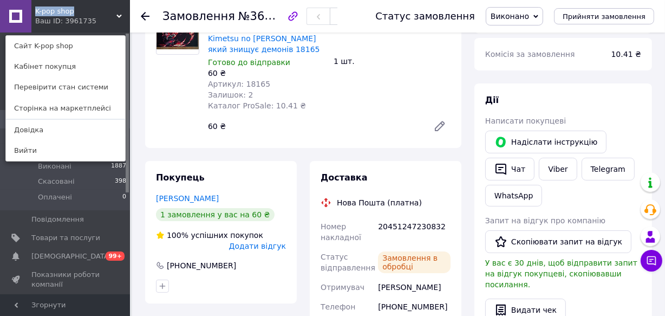  I want to click on a: Кабінет покупця, so click(65, 67).